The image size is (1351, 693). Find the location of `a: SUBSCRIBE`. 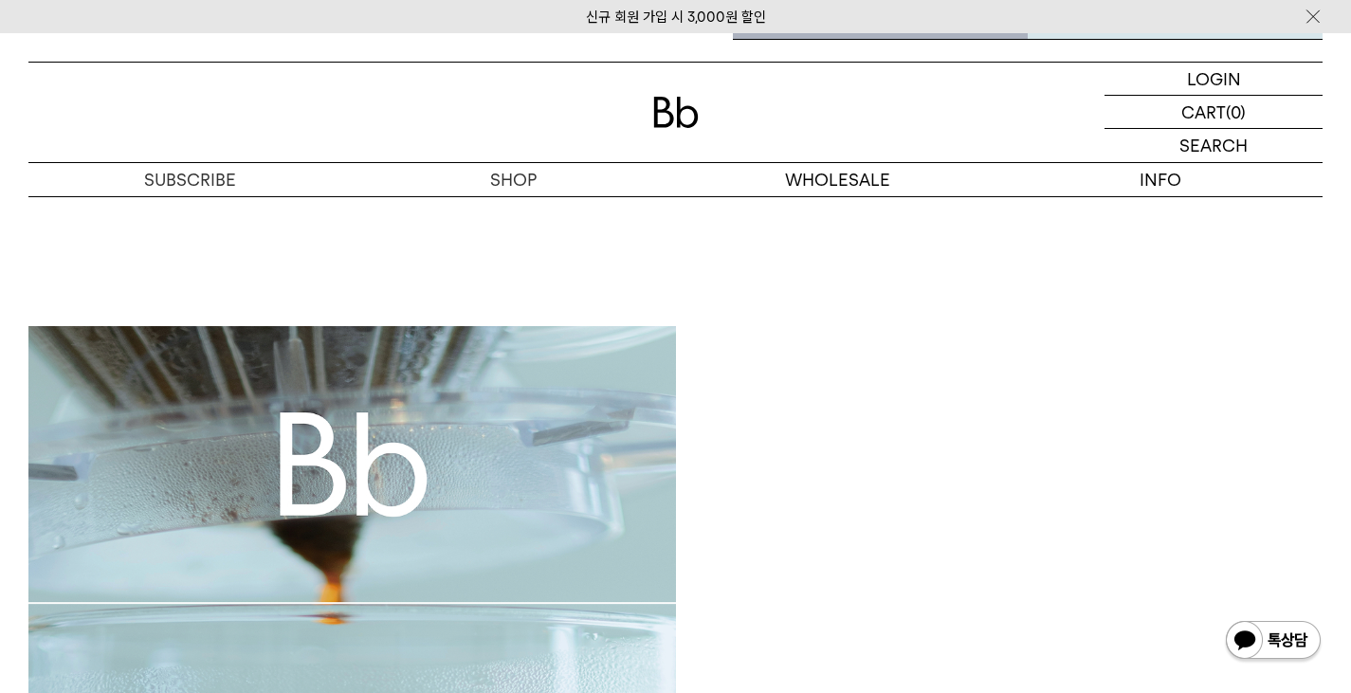

a: SUBSCRIBE is located at coordinates (190, 179).